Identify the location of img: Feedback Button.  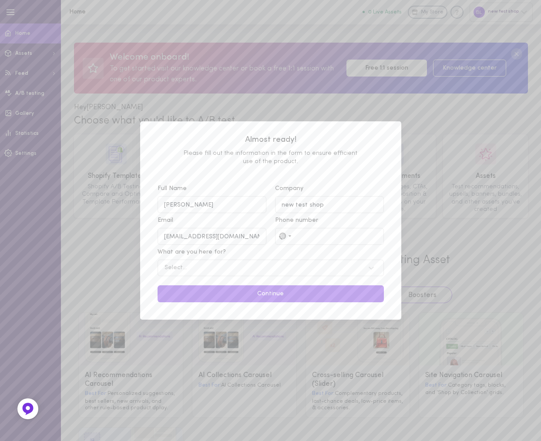
(28, 409).